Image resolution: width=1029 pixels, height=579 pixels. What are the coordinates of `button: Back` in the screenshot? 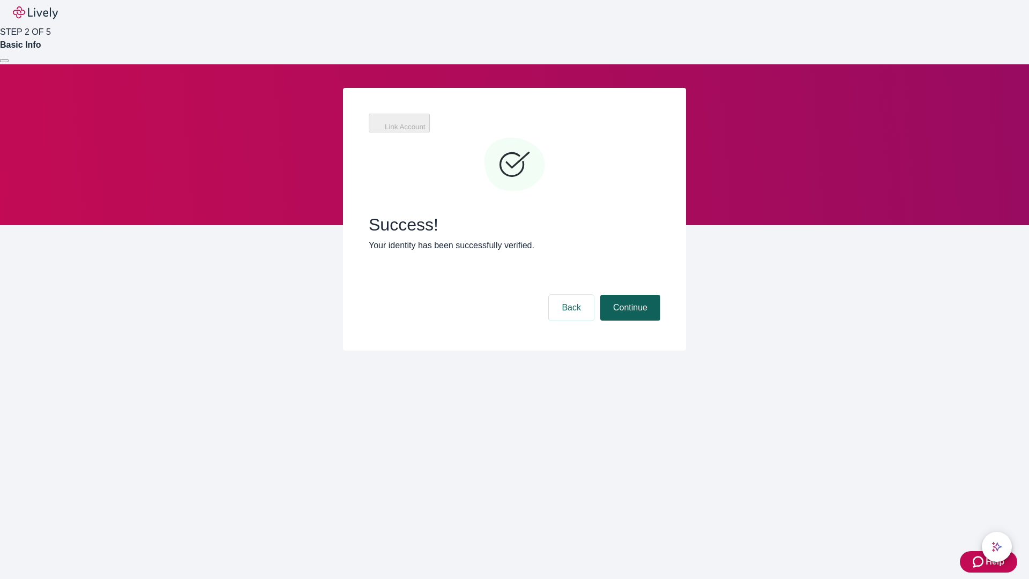 It's located at (571, 308).